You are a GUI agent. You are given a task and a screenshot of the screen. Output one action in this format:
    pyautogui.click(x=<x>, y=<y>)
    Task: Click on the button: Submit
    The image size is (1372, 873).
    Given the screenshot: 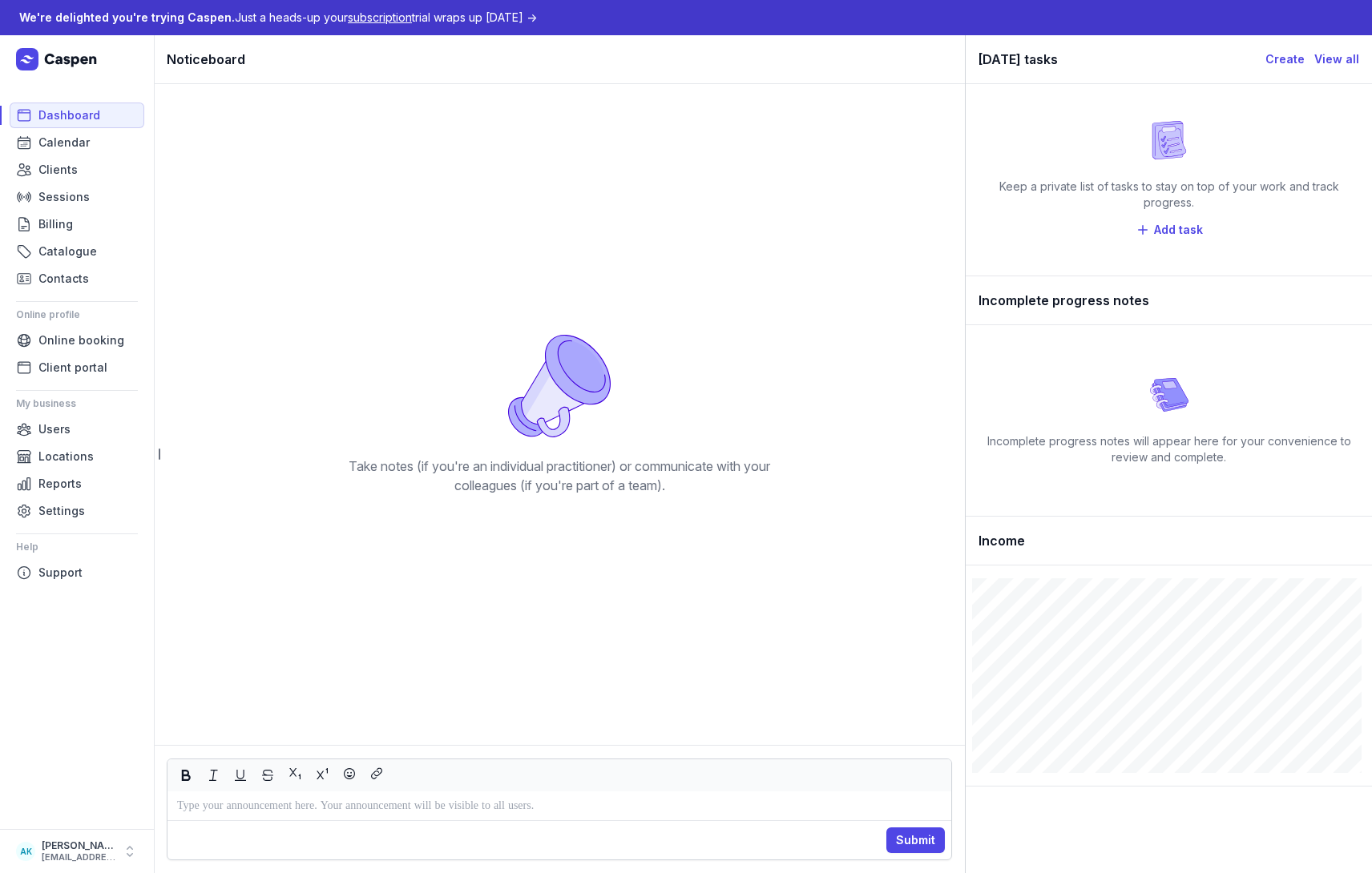 What is the action you would take?
    pyautogui.click(x=915, y=840)
    